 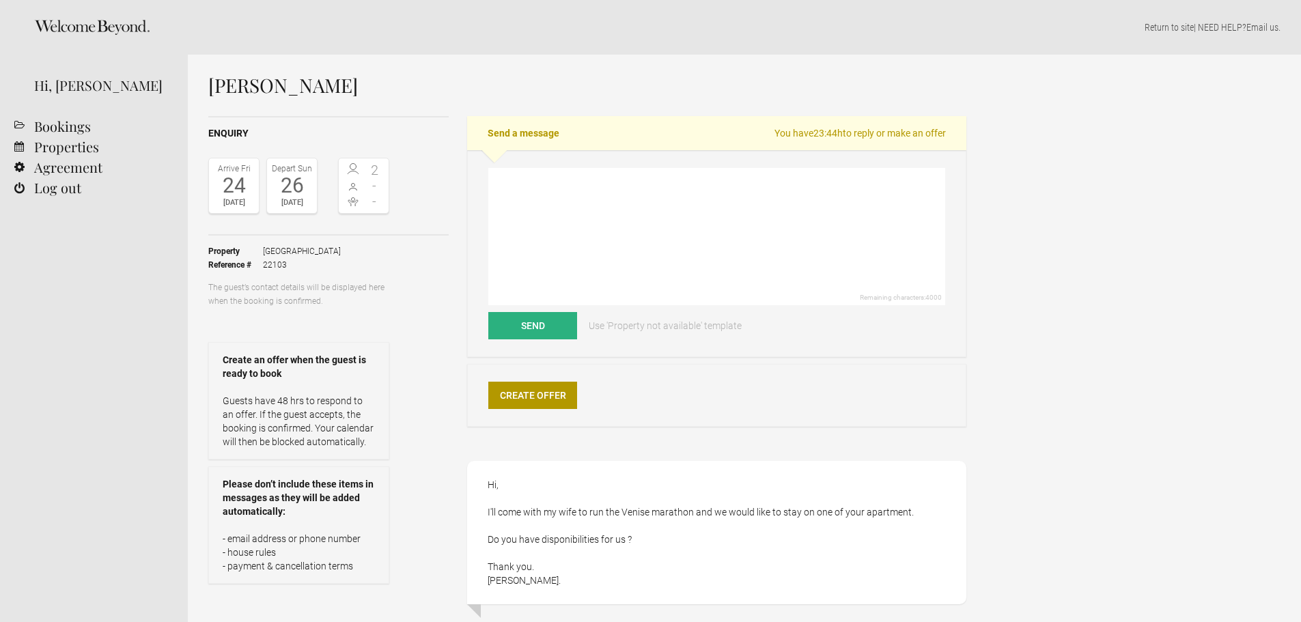 What do you see at coordinates (292, 186) in the screenshot?
I see `div: 26` at bounding box center [292, 186].